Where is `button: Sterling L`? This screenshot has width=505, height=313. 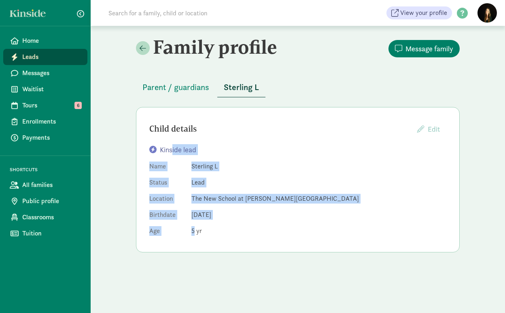 button: Sterling L is located at coordinates (241, 87).